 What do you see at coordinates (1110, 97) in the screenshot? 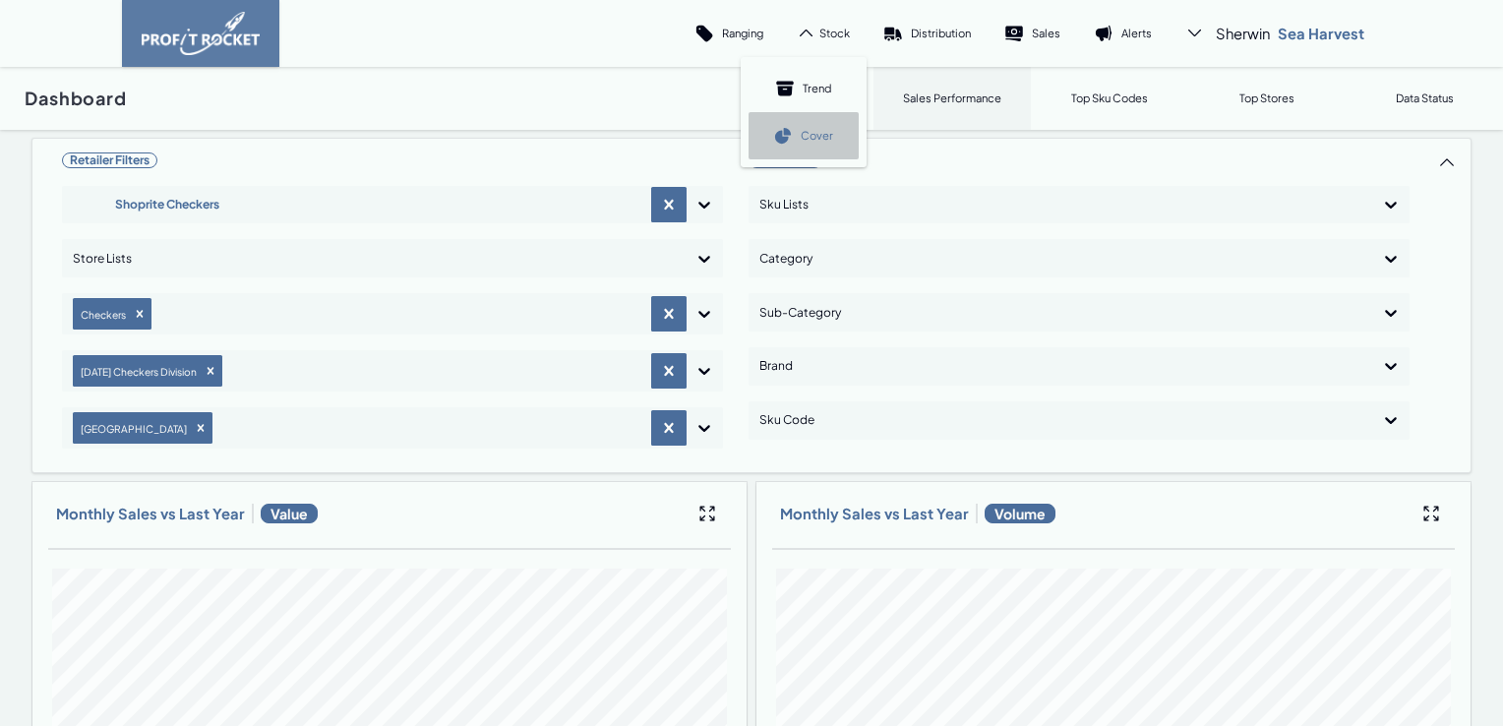
I see `p: Top Sku Codes` at bounding box center [1110, 97].